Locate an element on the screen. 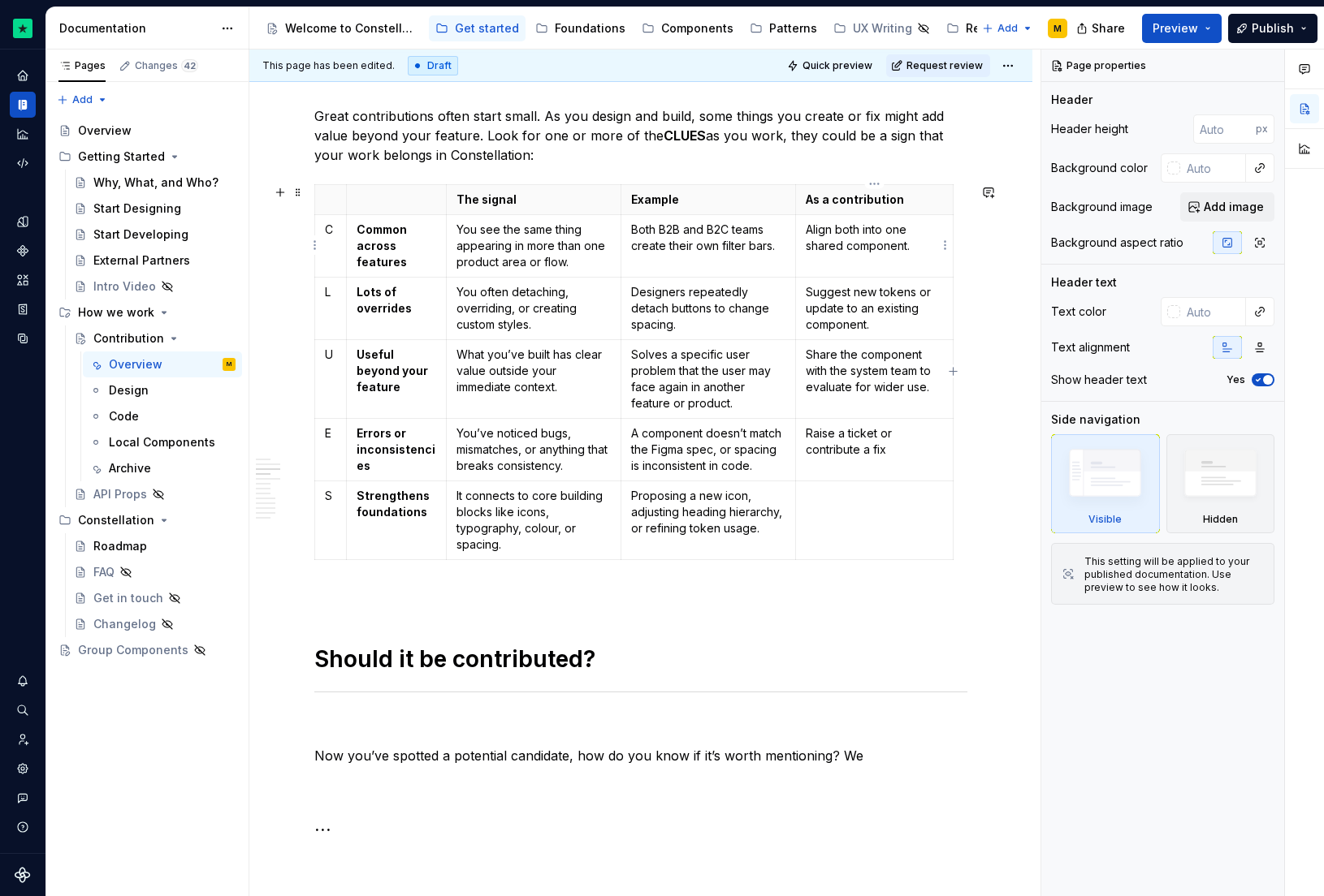  span: Publish is located at coordinates (1272, 28).